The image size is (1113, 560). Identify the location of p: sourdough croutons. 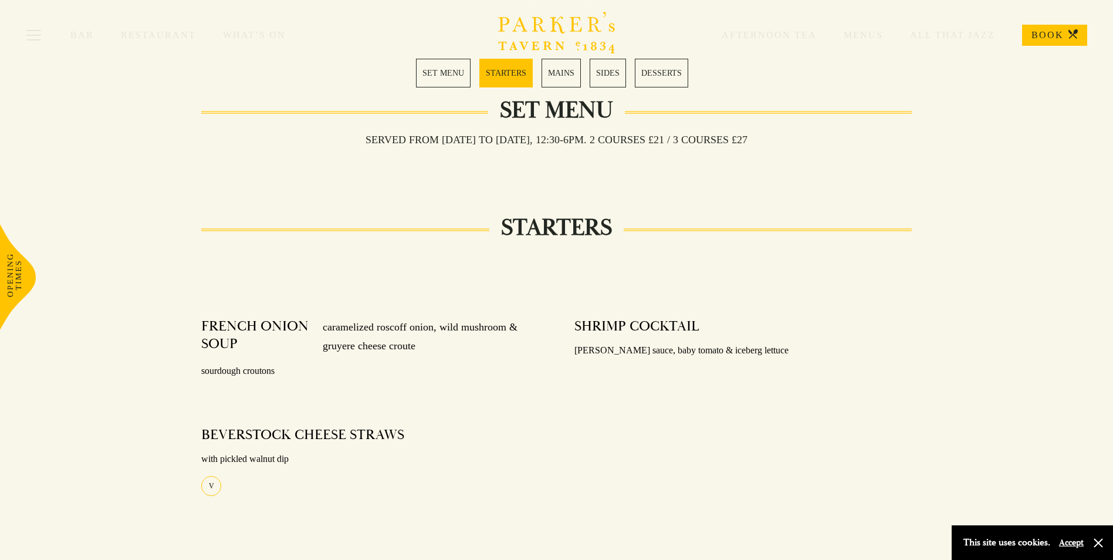
(370, 371).